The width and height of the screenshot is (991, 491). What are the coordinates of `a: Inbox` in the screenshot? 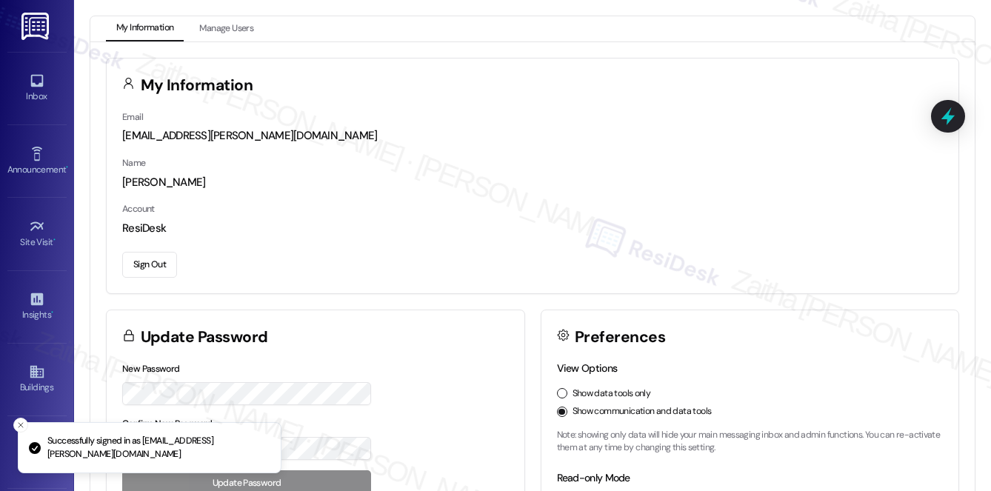 It's located at (37, 88).